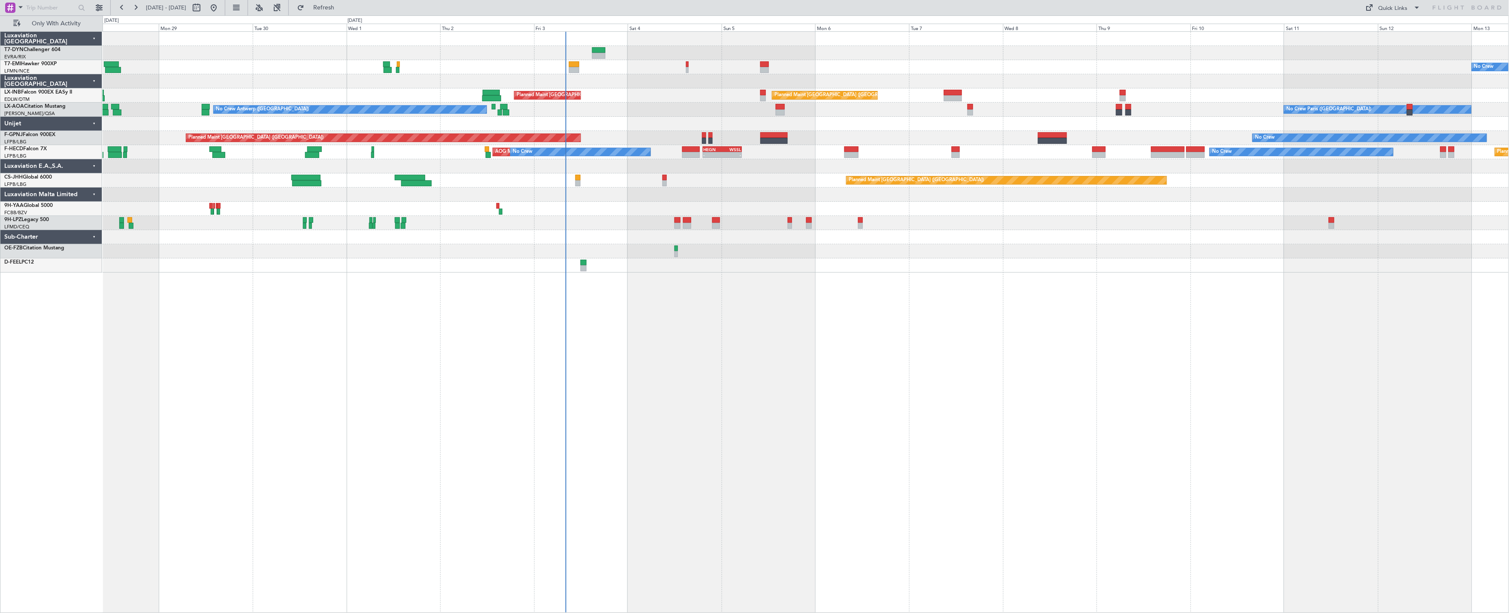 The height and width of the screenshot is (613, 1509). I want to click on span: F-GPNJ, so click(13, 135).